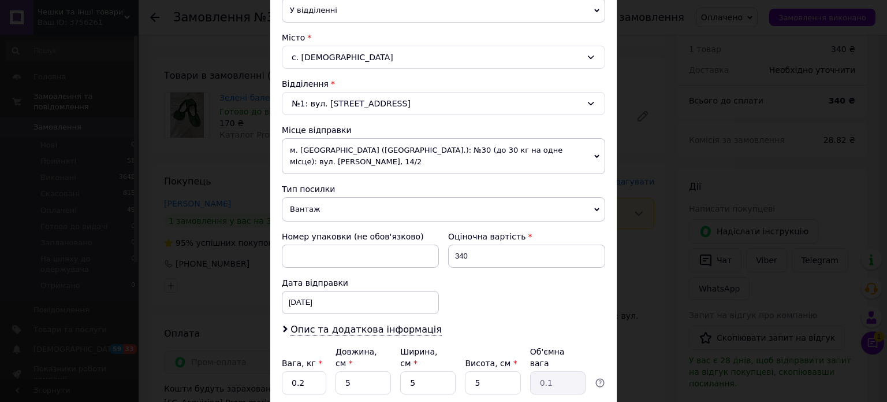 This screenshot has height=402, width=887. Describe the element at coordinates (527, 236) in the screenshot. I see `div: Оціночна вартість` at that location.